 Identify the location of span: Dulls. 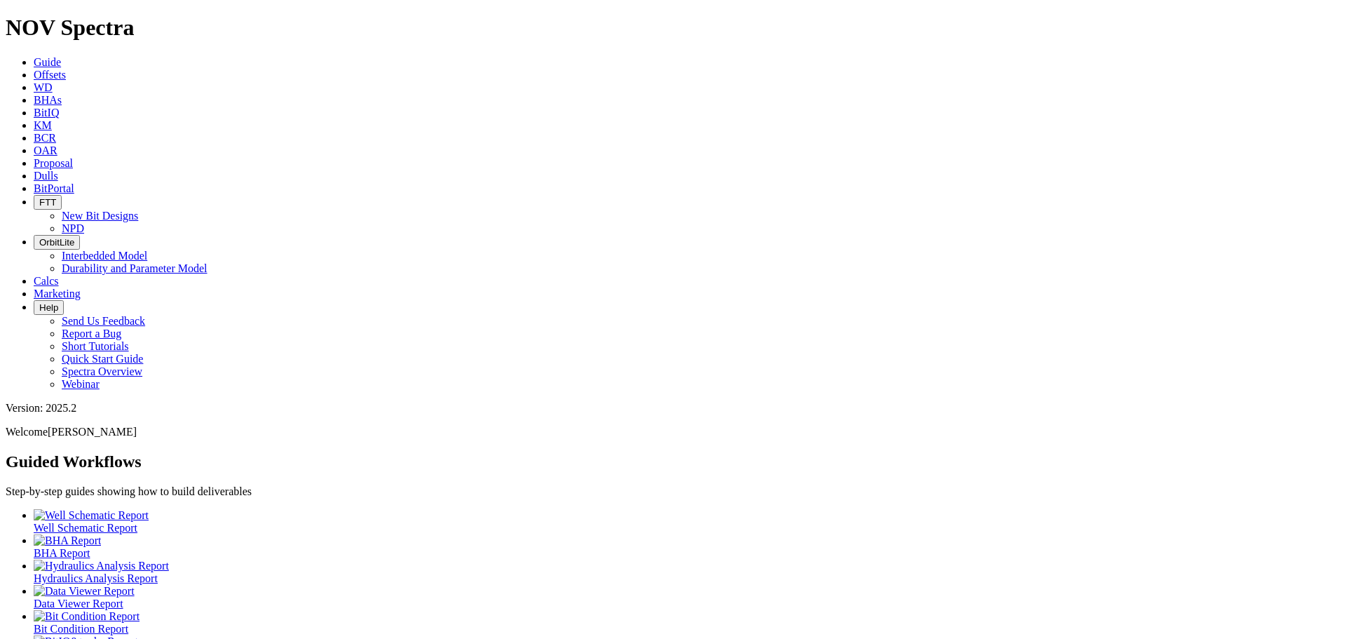
(46, 175).